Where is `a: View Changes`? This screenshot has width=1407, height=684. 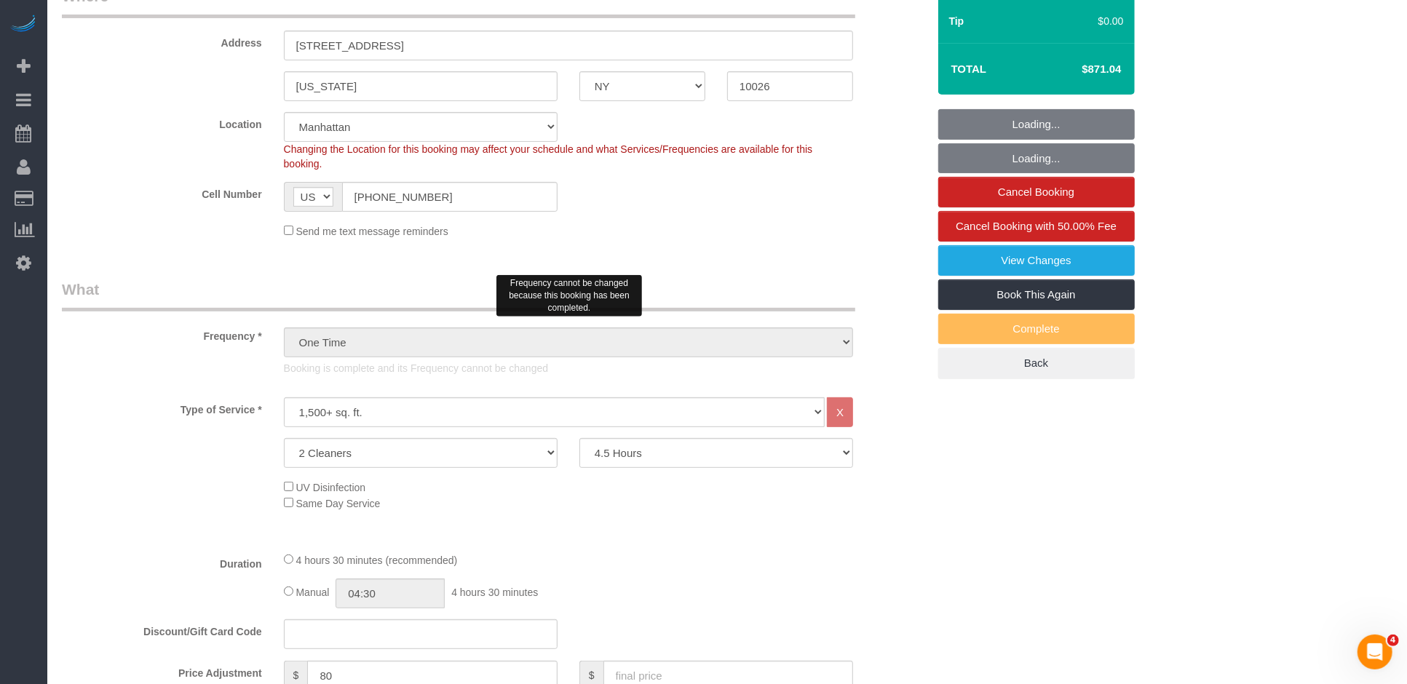
a: View Changes is located at coordinates (1037, 261).